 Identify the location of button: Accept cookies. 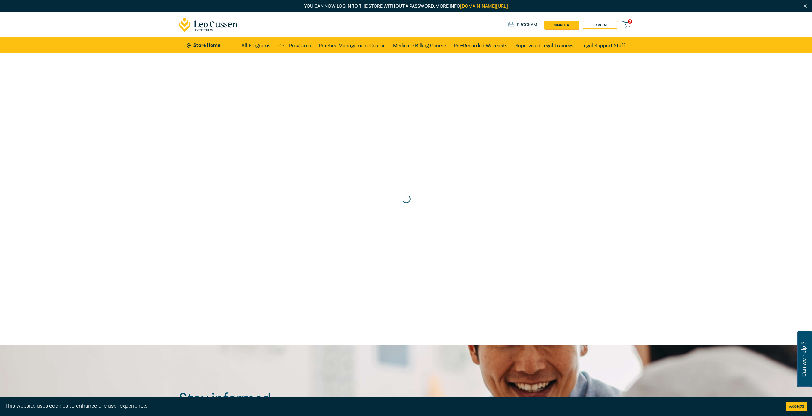
(797, 407).